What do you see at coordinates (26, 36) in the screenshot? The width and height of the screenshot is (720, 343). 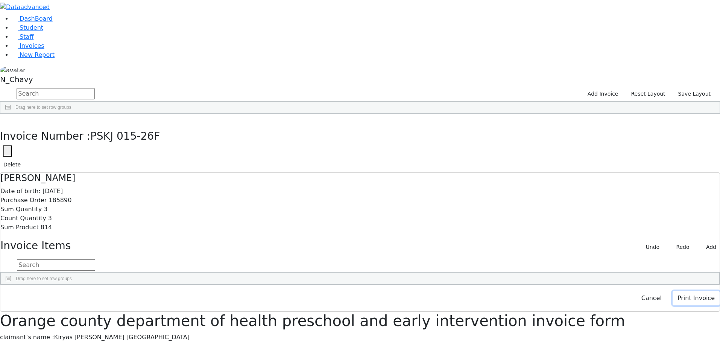 I see `span: Staff` at bounding box center [26, 36].